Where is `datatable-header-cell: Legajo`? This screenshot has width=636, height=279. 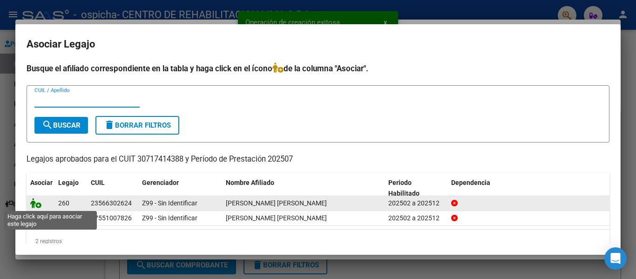
datatable-header-cell: Legajo is located at coordinates (71, 188).